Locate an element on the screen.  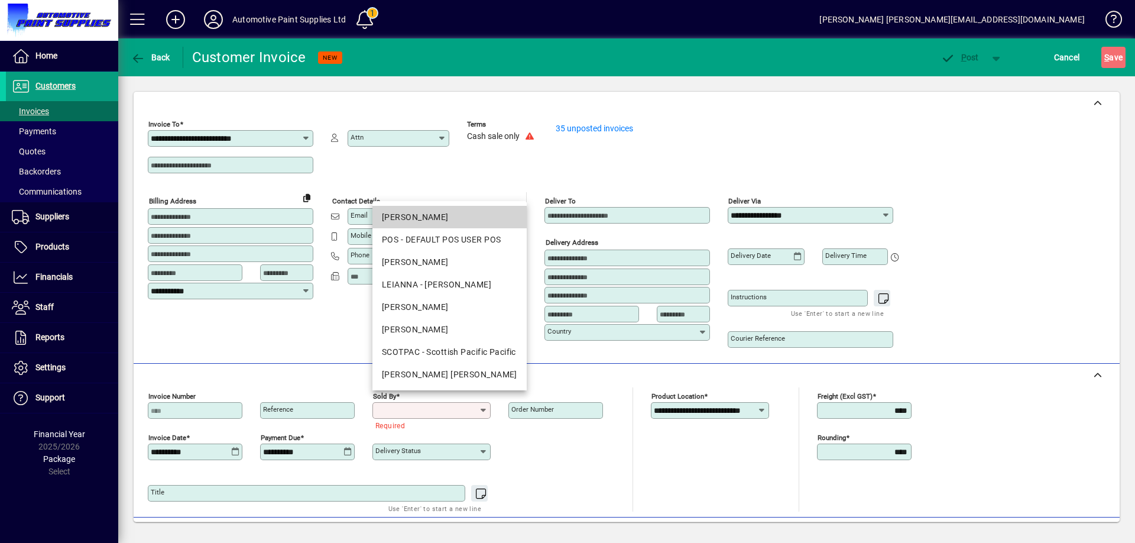
button: Profile is located at coordinates (213, 20).